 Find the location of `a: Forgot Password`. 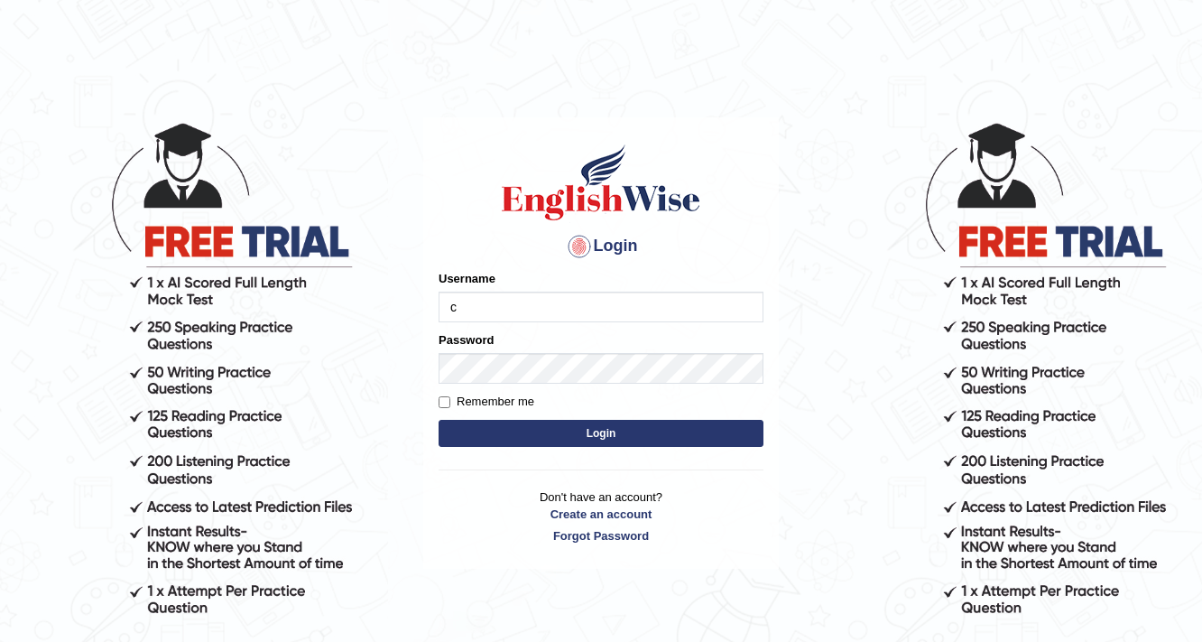

a: Forgot Password is located at coordinates (601, 535).